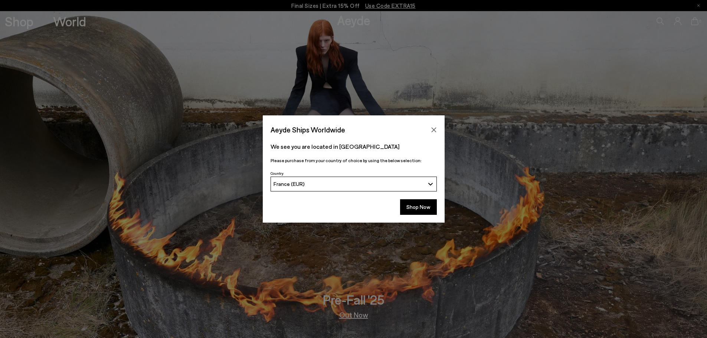 The height and width of the screenshot is (338, 707). I want to click on span: France (EUR), so click(289, 184).